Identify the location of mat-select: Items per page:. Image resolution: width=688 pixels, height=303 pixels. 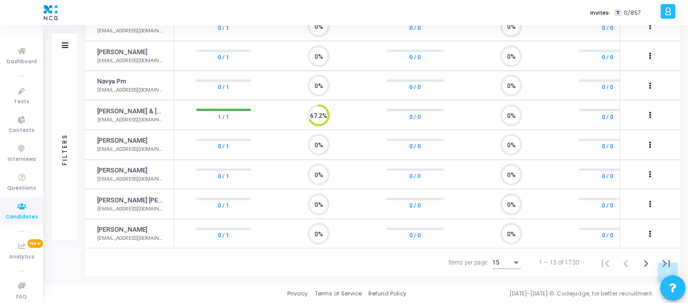
(506, 263).